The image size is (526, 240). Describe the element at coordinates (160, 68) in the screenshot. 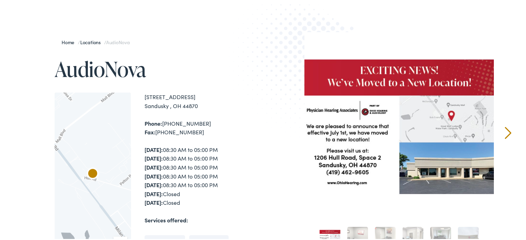

I see `h1: AudioNova` at that location.